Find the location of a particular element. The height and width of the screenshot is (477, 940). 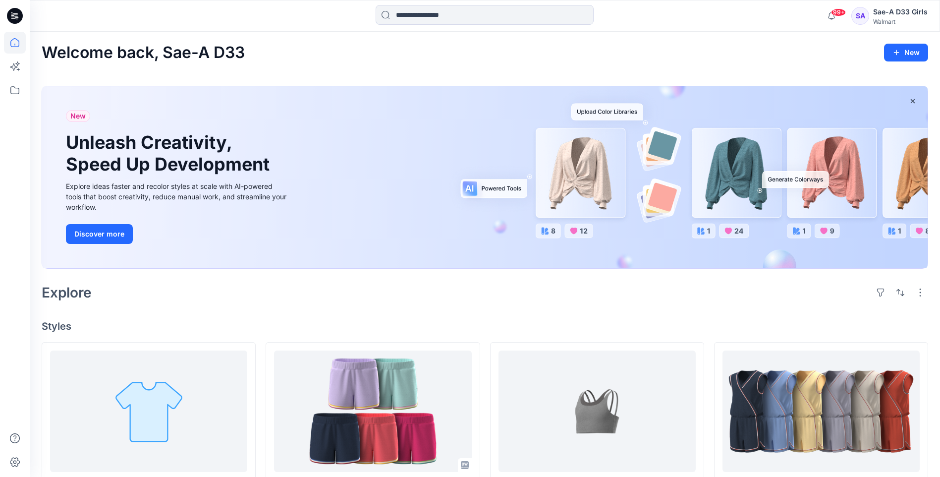

div: Sae-A D33 Girls is located at coordinates (900, 12).